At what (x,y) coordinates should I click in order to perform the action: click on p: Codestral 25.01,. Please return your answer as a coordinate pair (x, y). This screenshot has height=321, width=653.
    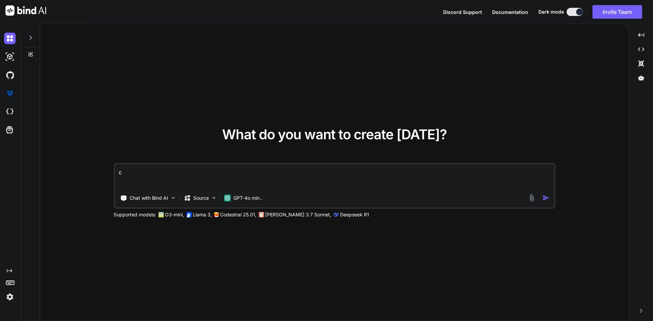
    Looking at the image, I should click on (238, 215).